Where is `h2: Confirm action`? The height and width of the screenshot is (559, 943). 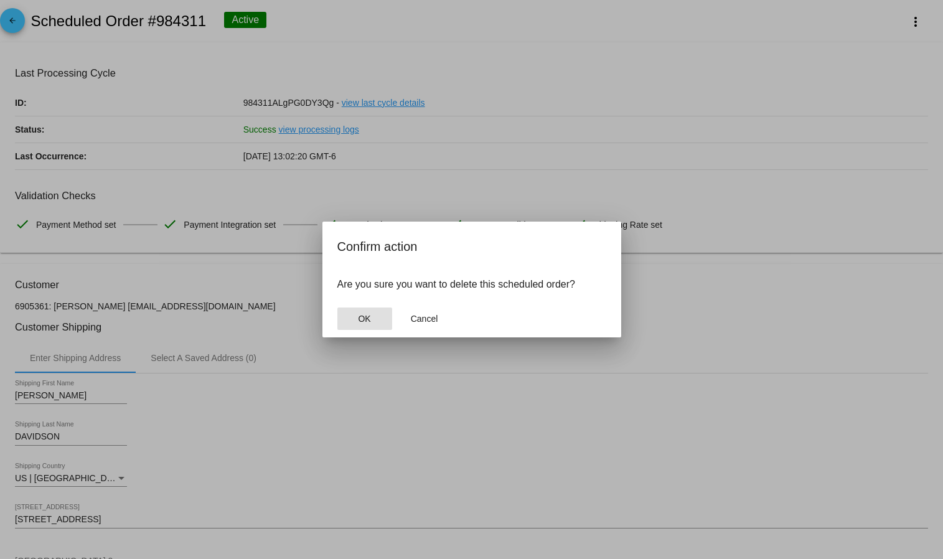 h2: Confirm action is located at coordinates (472, 247).